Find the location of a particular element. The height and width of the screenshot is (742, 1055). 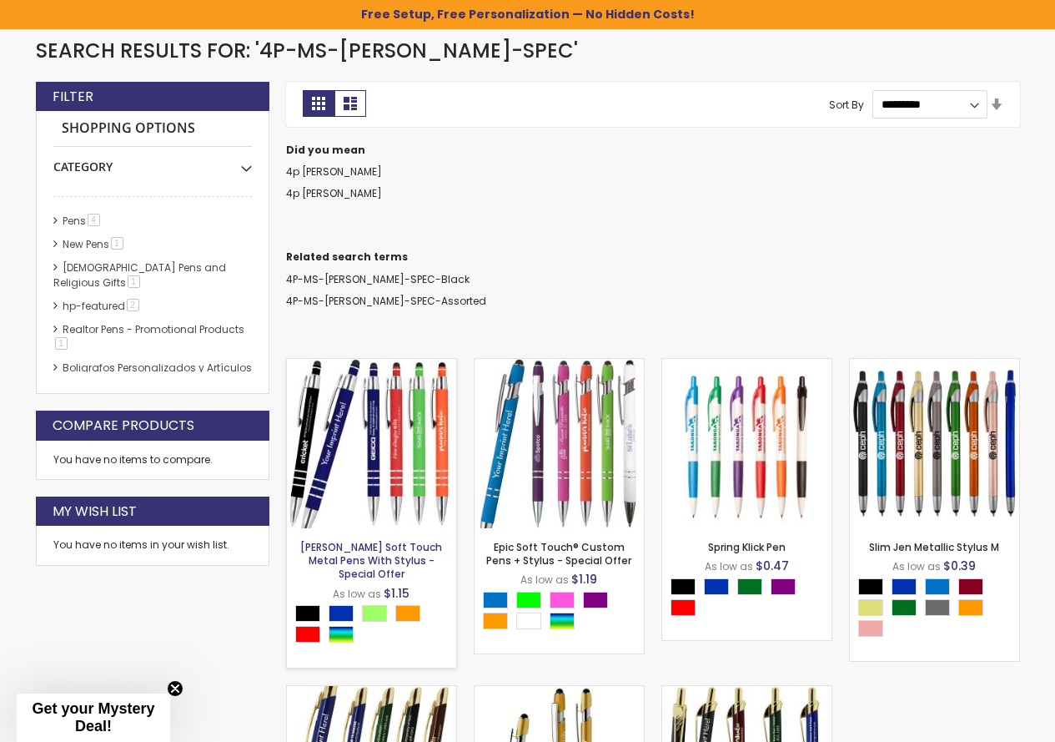

a: Custom Soft Touch Gold Pen with Top Stylus is located at coordinates (559, 692).